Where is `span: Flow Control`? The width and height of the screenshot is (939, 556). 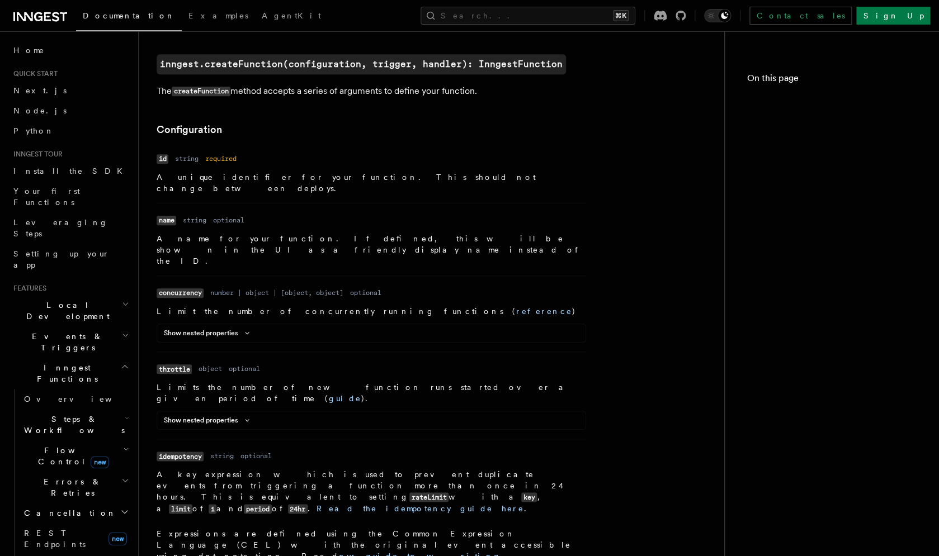 span: Flow Control is located at coordinates (71, 456).